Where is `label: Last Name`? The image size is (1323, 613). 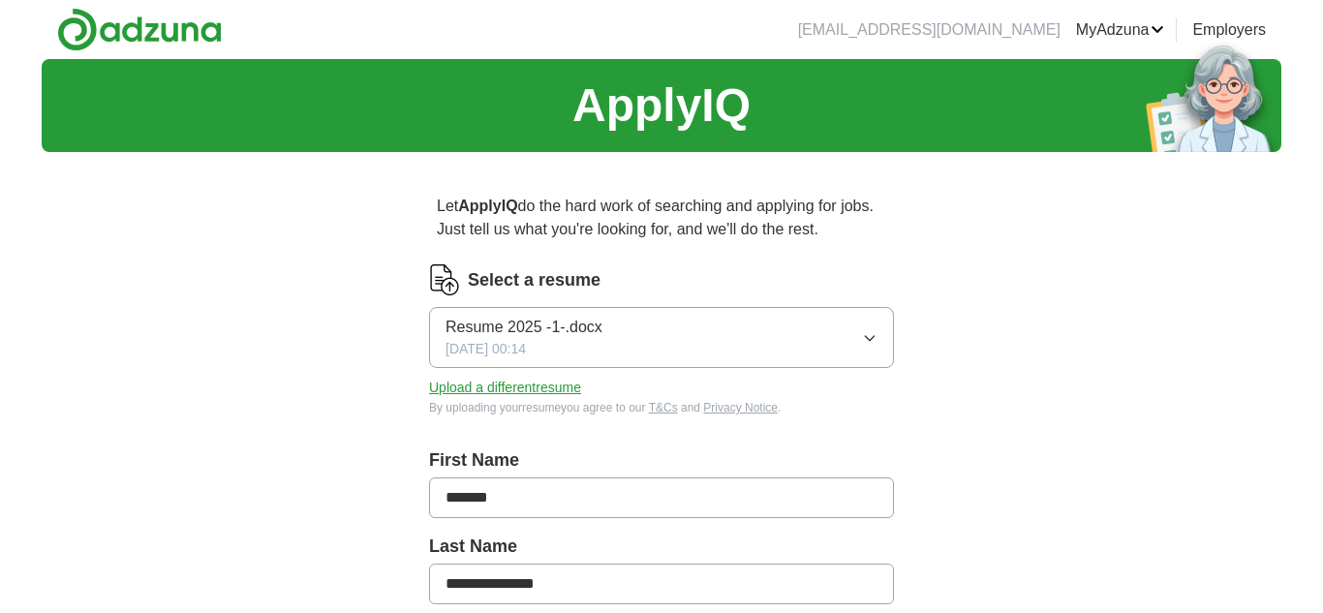 label: Last Name is located at coordinates (661, 546).